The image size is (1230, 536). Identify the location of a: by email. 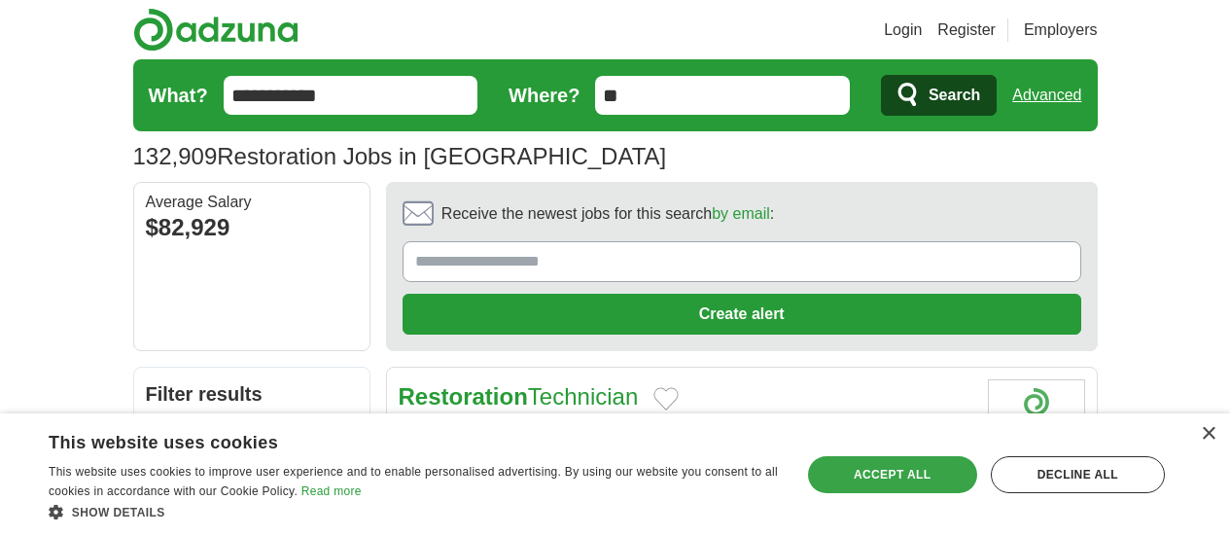
(741, 213).